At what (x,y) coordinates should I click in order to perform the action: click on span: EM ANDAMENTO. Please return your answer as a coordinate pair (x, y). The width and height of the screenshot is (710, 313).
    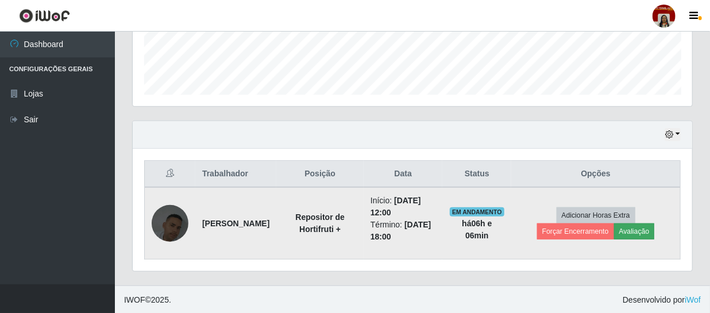
    Looking at the image, I should click on (477, 212).